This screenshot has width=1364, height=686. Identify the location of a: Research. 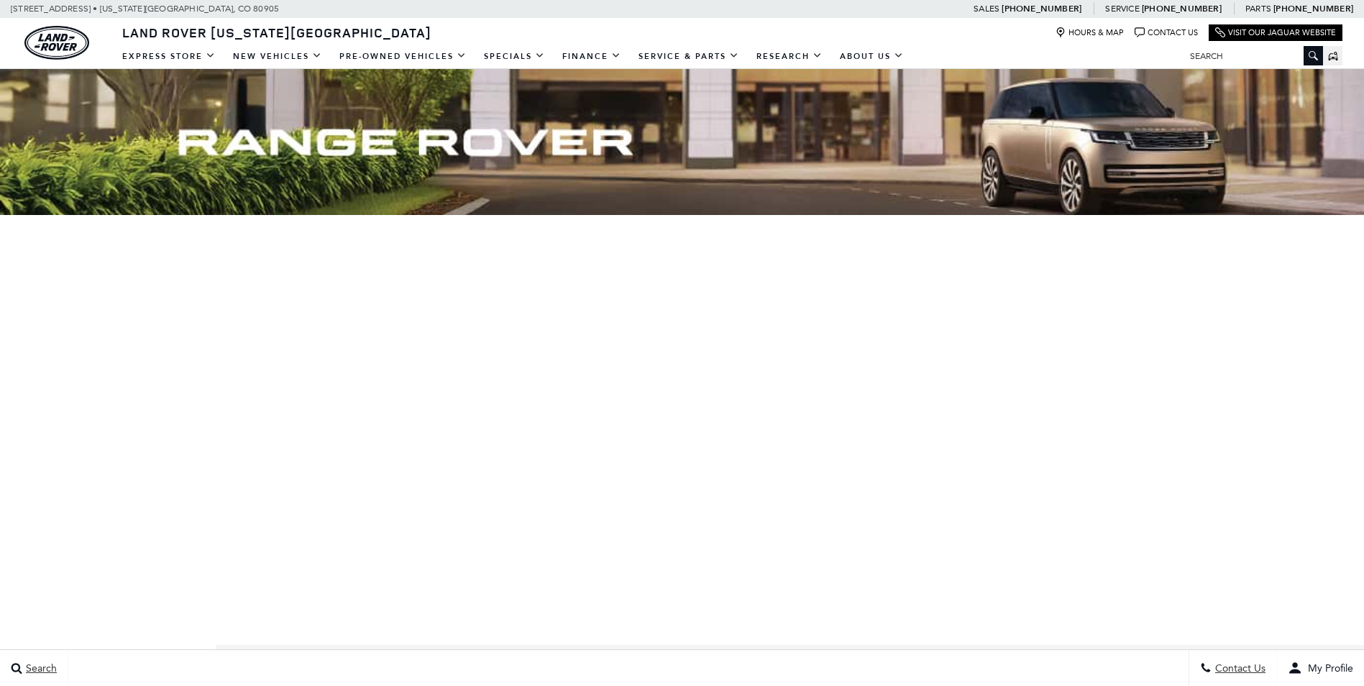
(790, 56).